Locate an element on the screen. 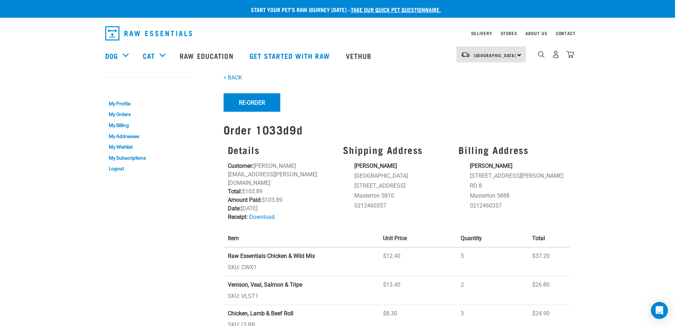 Image resolution: width=675 pixels, height=326 pixels. a: My Billing is located at coordinates (148, 125).